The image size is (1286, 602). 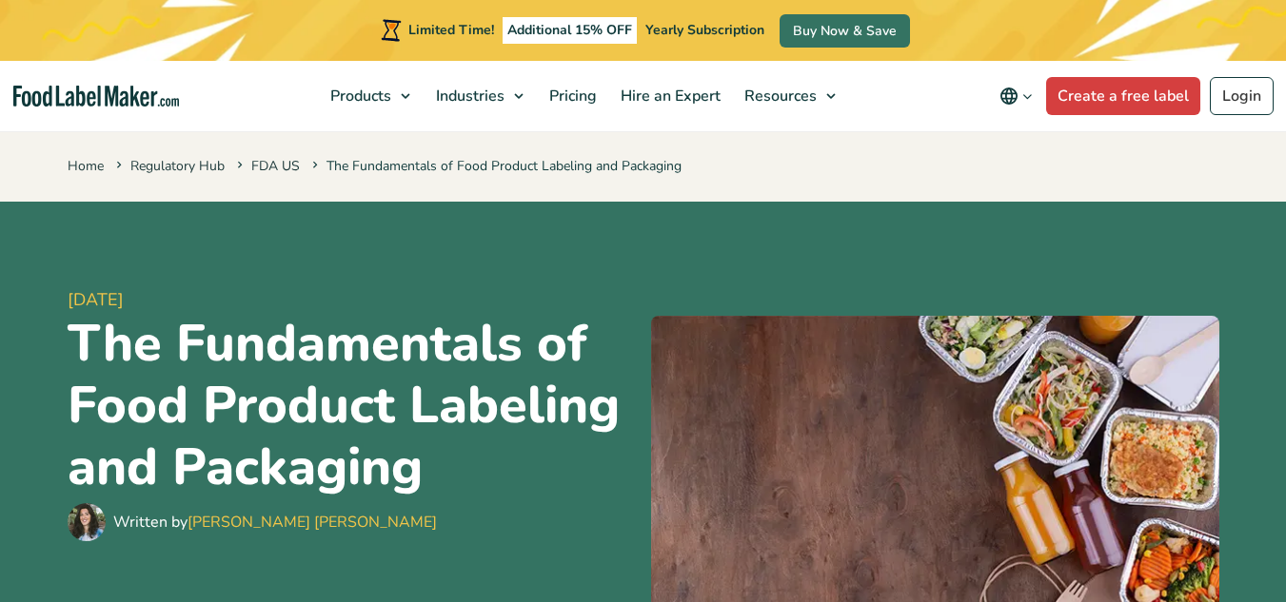 What do you see at coordinates (275, 522) in the screenshot?
I see `div: Written by` at bounding box center [275, 522].